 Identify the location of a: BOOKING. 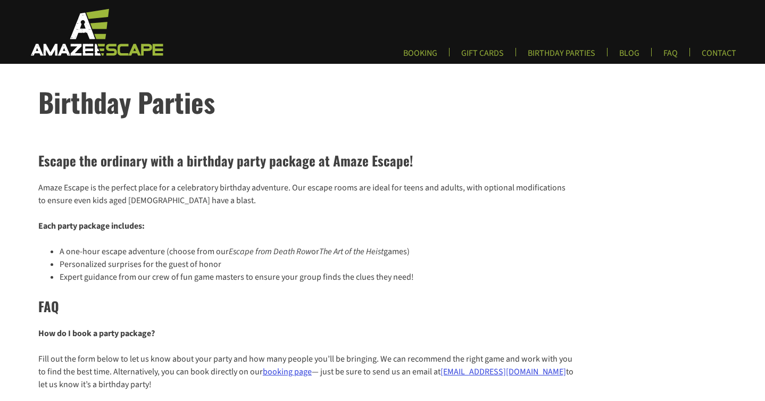
(420, 56).